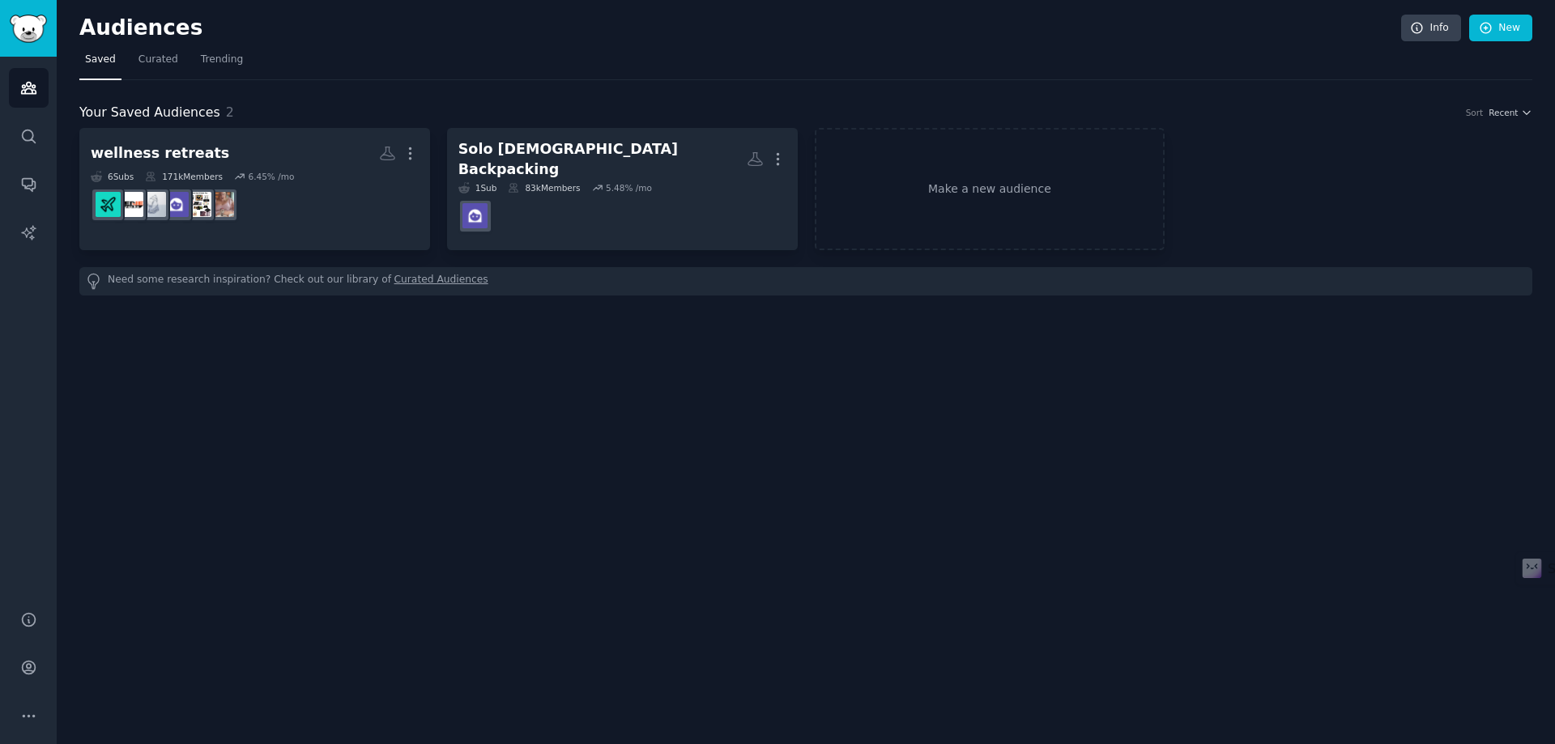  What do you see at coordinates (222, 63) in the screenshot?
I see `a: Trending` at bounding box center [222, 63].